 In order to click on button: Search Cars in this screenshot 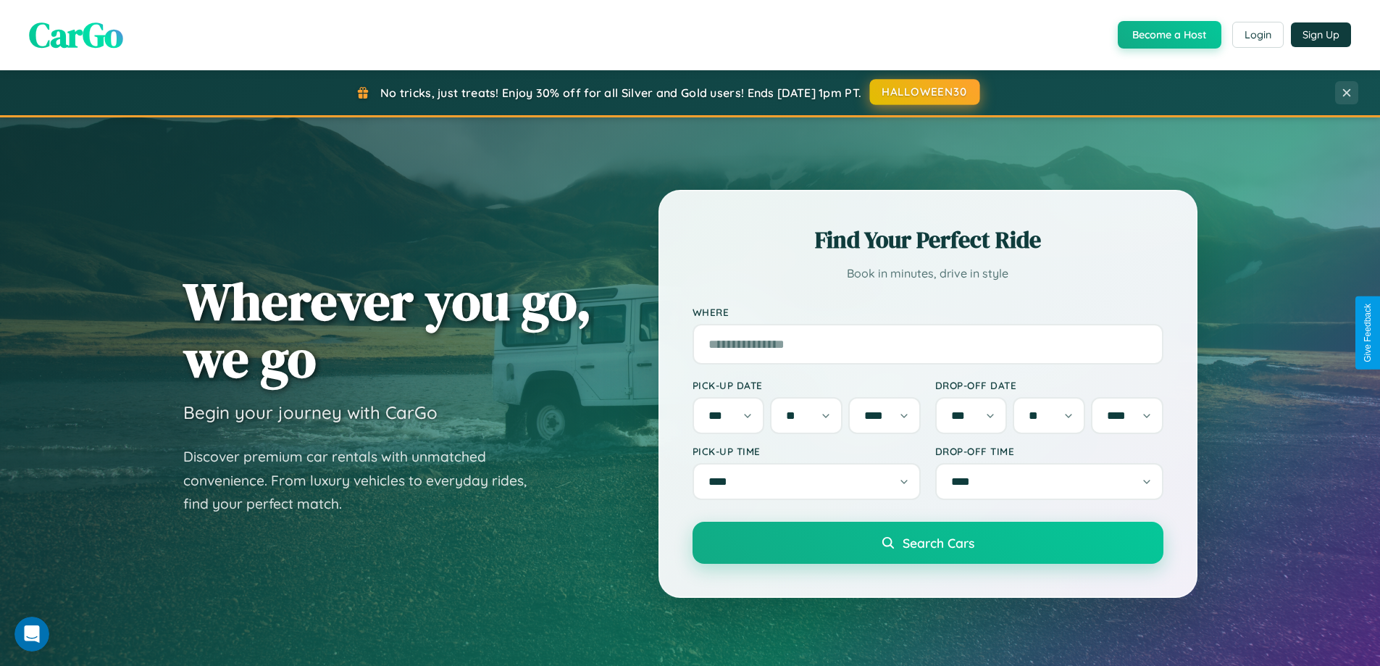, I will do `click(928, 542)`.